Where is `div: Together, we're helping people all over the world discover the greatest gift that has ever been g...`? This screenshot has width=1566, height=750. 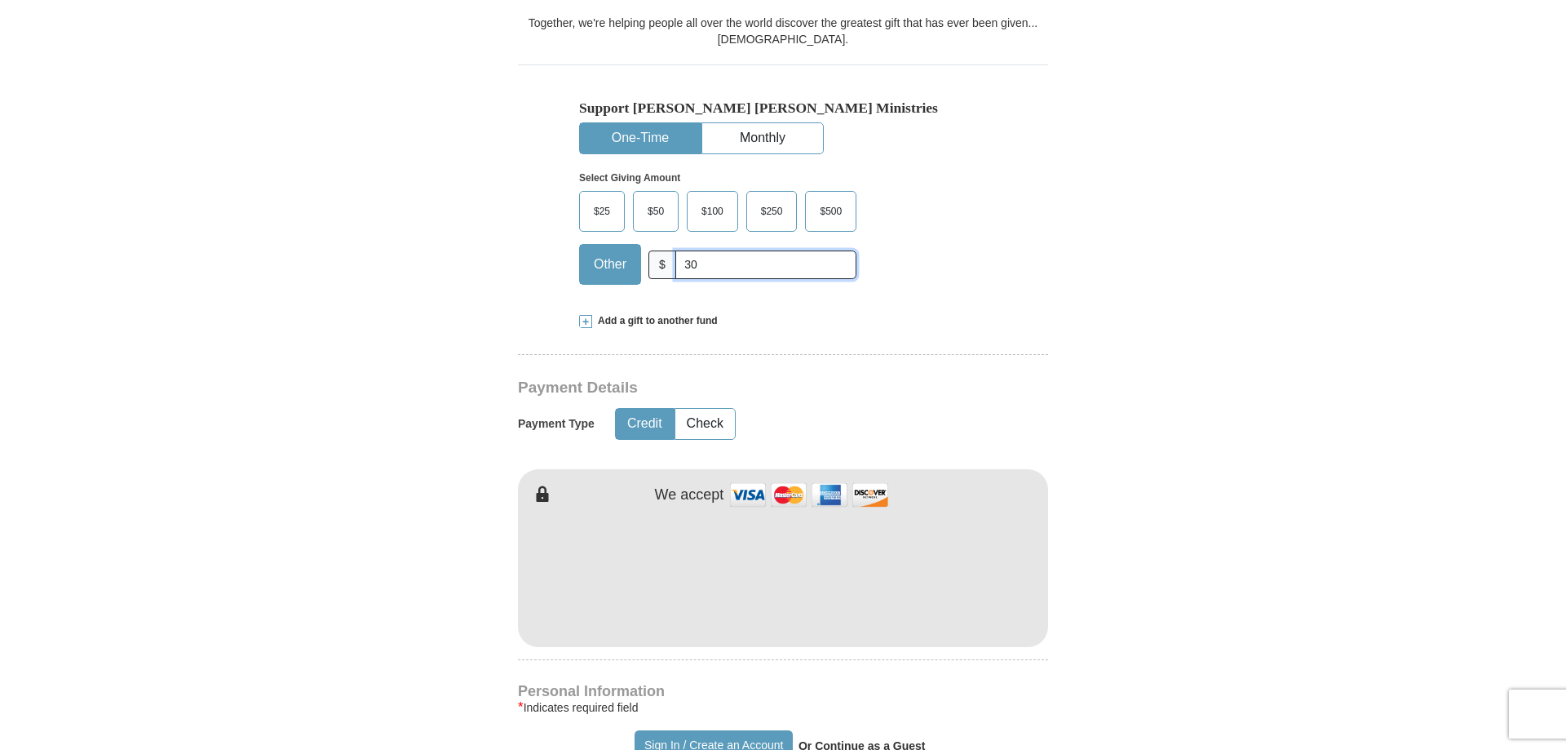 div: Together, we're helping people all over the world discover the greatest gift that has ever been g... is located at coordinates (783, 31).